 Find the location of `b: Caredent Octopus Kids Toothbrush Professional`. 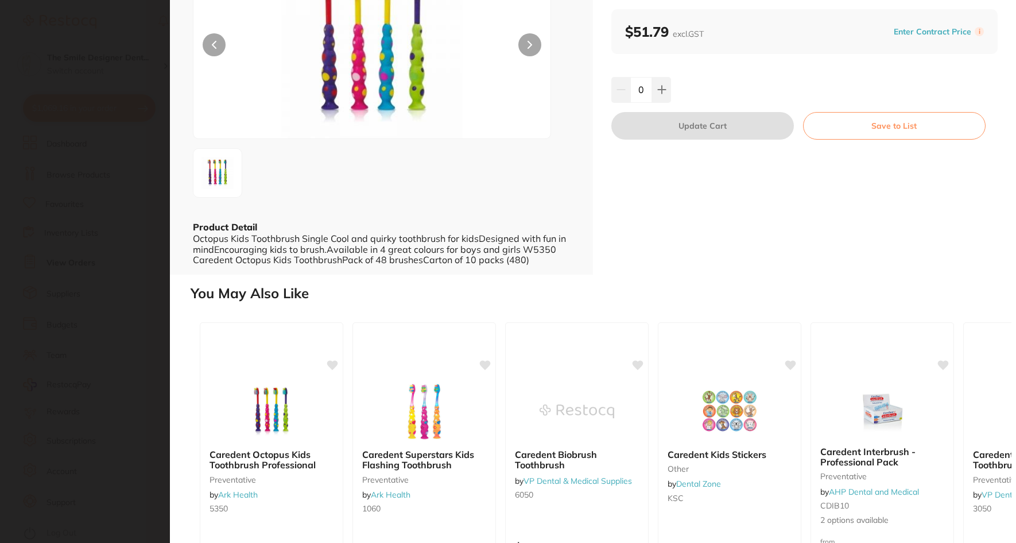

b: Caredent Octopus Kids Toothbrush Professional is located at coordinates (272, 459).